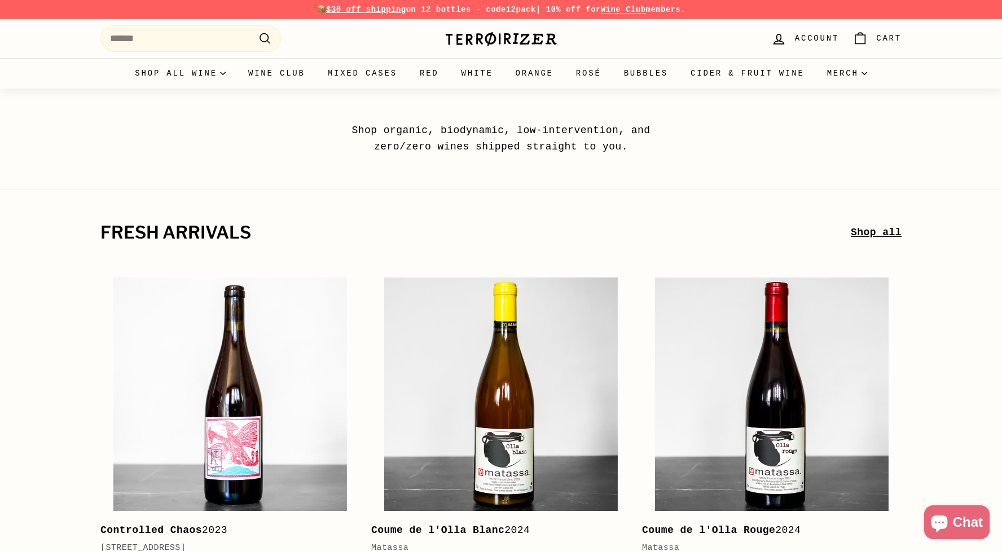 The width and height of the screenshot is (1002, 551). Describe the element at coordinates (847, 73) in the screenshot. I see `summary: Merch` at that location.